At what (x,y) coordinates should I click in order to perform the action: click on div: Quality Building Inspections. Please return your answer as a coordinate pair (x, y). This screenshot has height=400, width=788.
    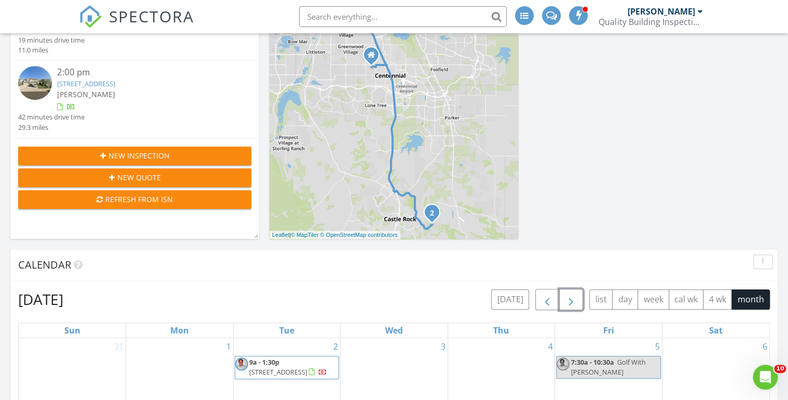
    Looking at the image, I should click on (651, 22).